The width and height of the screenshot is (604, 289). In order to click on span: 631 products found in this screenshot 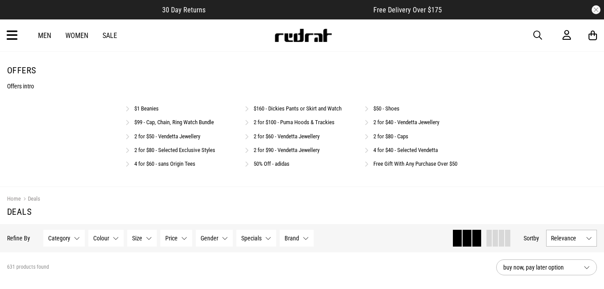, I will do `click(28, 267)`.